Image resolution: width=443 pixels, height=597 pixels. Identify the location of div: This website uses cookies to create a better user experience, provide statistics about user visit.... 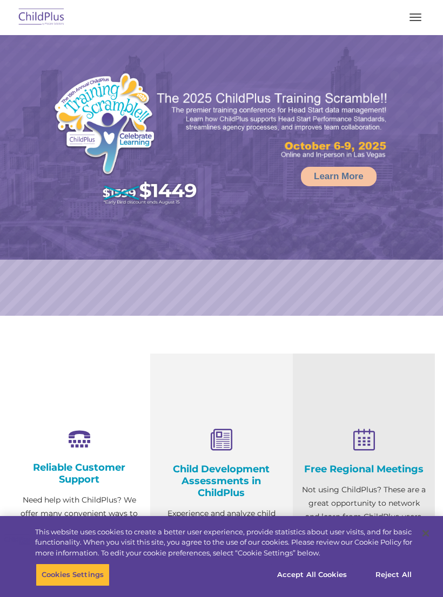
(224, 543).